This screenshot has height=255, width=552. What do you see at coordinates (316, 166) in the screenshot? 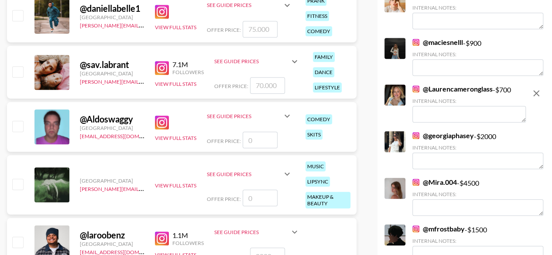
I see `div: music` at bounding box center [316, 166].